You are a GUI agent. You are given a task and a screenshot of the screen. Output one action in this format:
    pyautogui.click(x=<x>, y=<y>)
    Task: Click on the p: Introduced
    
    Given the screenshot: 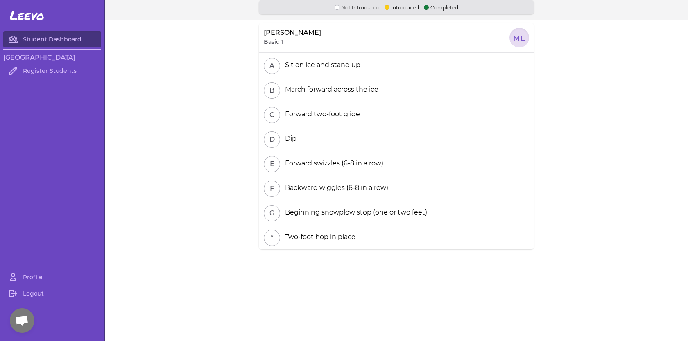 What is the action you would take?
    pyautogui.click(x=402, y=7)
    